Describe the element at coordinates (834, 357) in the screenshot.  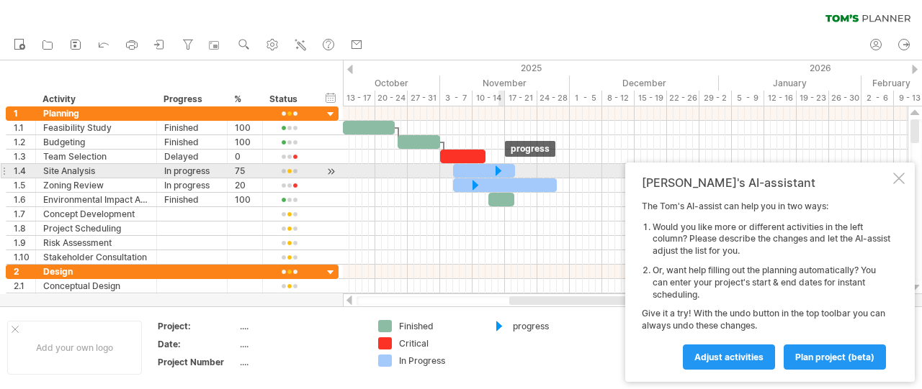
I see `span: plan project (beta)` at that location.